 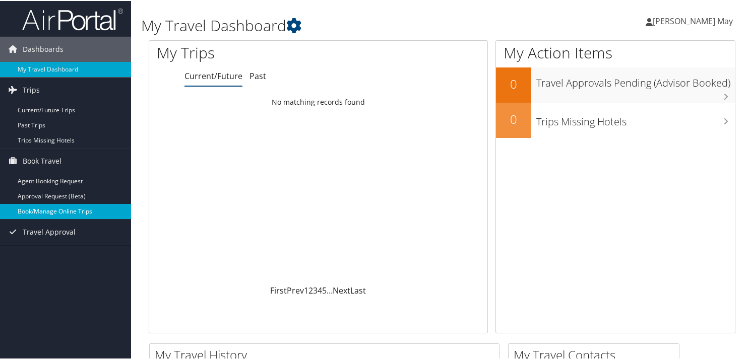 What do you see at coordinates (315, 290) in the screenshot?
I see `a: 3` at bounding box center [315, 290].